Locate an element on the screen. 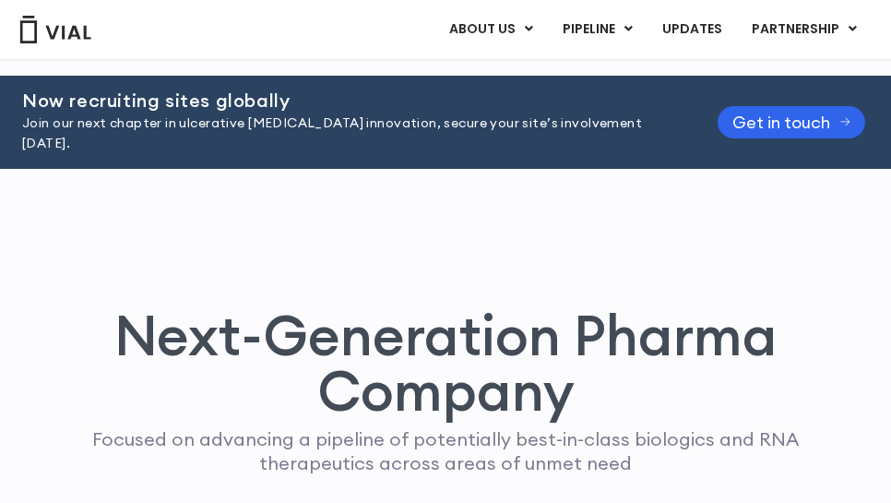  h1: Next-Generation Pharma Company is located at coordinates (446, 363).